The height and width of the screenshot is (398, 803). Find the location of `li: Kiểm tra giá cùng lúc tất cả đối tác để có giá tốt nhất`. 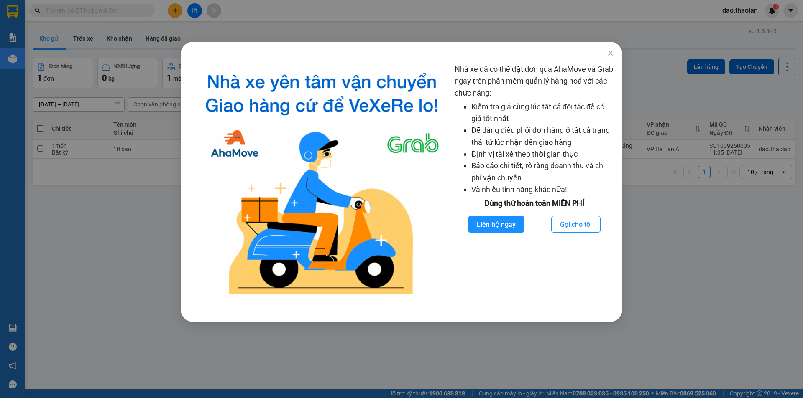

li: Kiểm tra giá cùng lúc tất cả đối tác để có giá tốt nhất is located at coordinates (542, 113).